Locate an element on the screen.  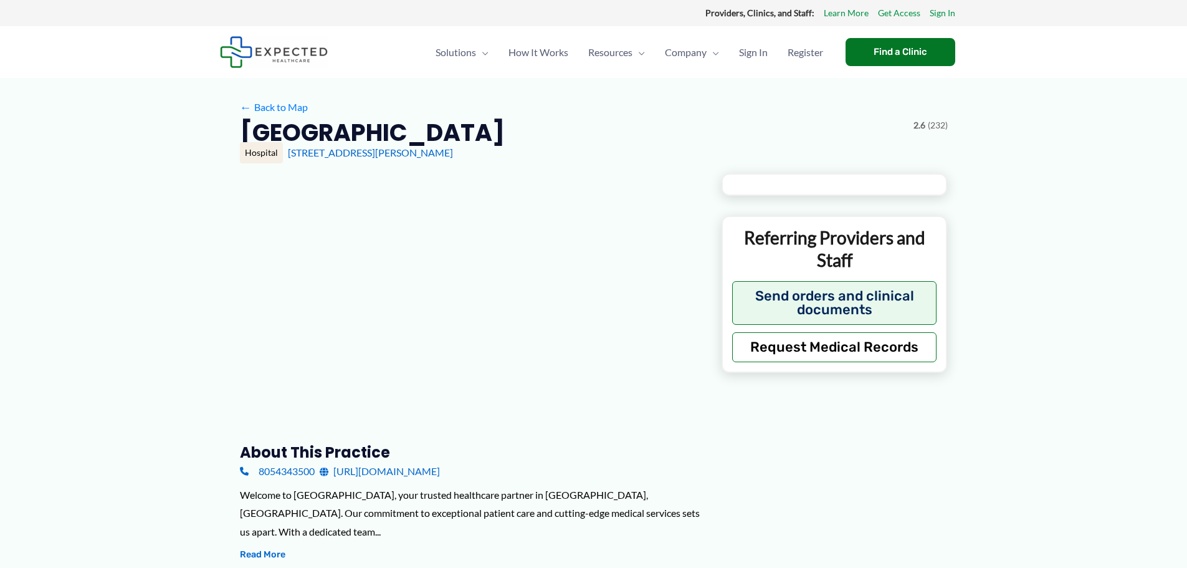
span: Company is located at coordinates (686, 52).